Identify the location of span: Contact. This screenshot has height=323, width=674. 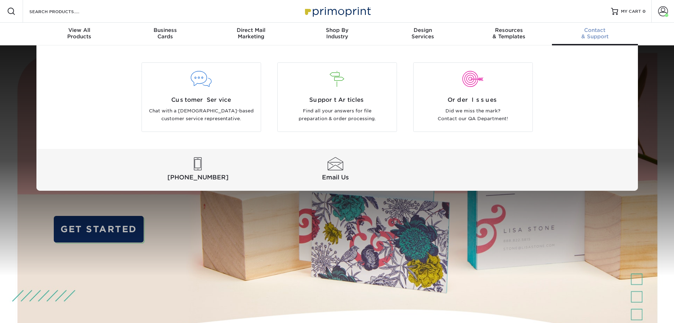
(595, 30).